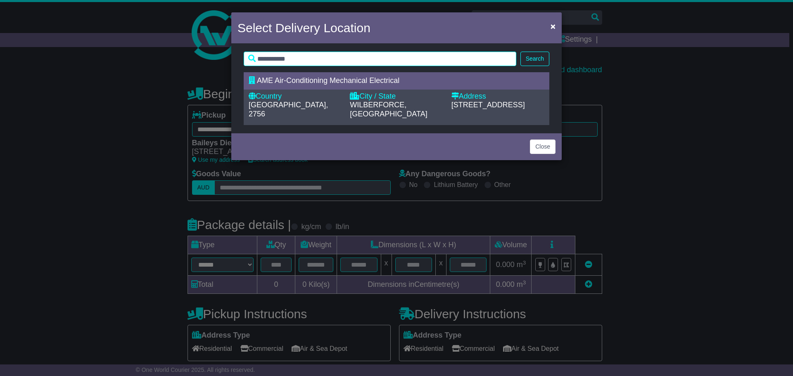 Image resolution: width=793 pixels, height=376 pixels. I want to click on h4: Select Delivery Location, so click(304, 28).